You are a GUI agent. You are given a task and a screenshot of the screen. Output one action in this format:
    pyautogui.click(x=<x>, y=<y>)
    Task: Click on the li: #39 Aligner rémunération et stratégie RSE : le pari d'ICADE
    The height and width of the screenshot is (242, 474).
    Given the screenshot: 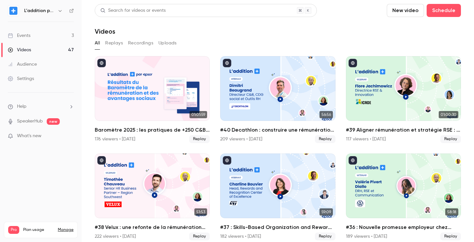 What is the action you would take?
    pyautogui.click(x=403, y=100)
    